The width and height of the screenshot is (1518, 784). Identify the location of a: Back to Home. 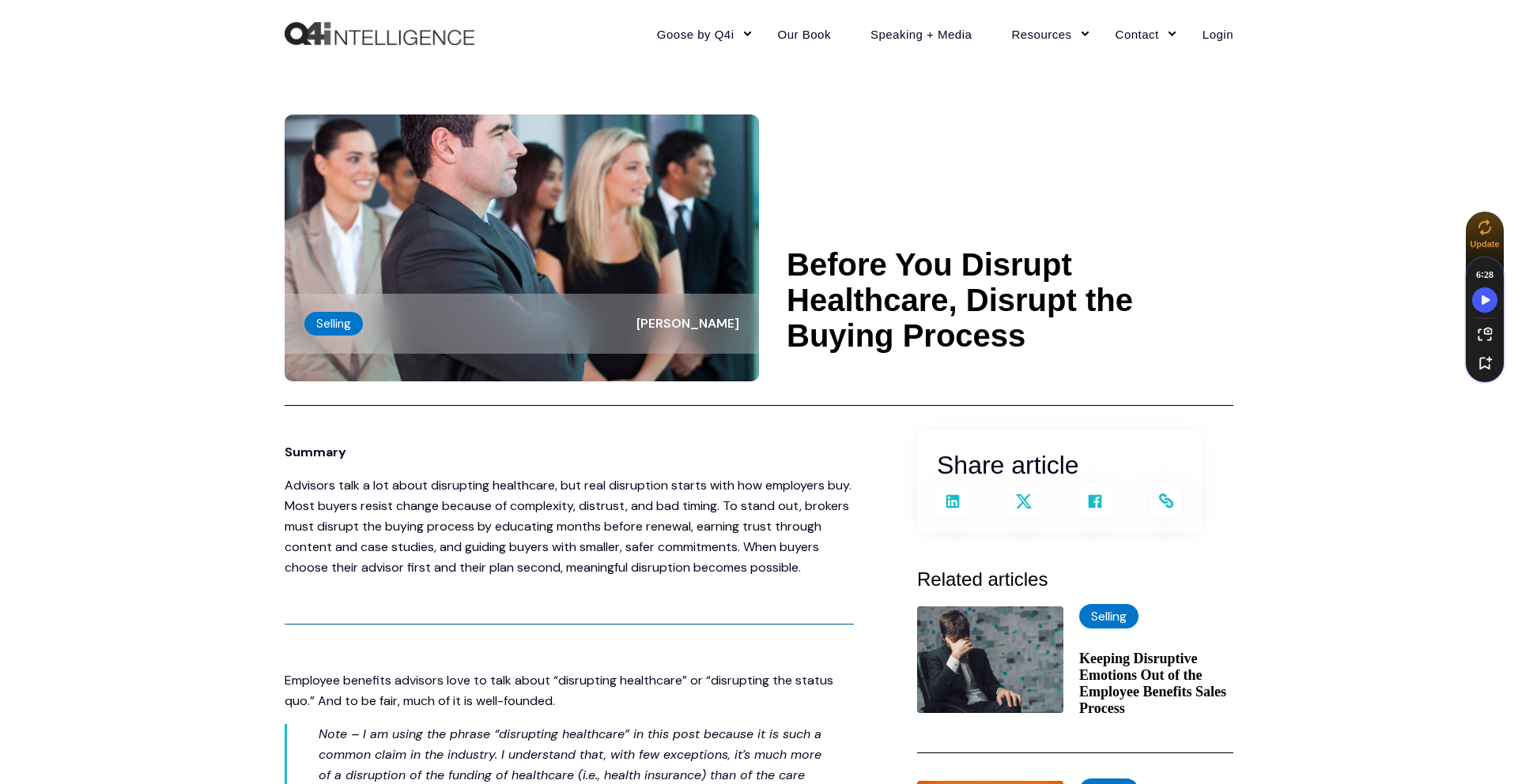
(380, 34).